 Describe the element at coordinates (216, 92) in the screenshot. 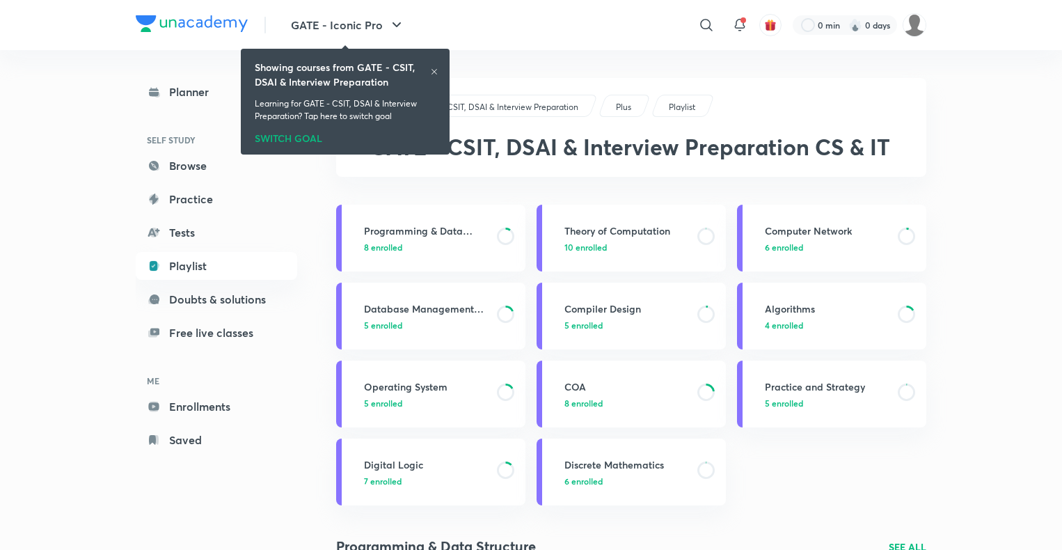

I see `a: Planner` at that location.